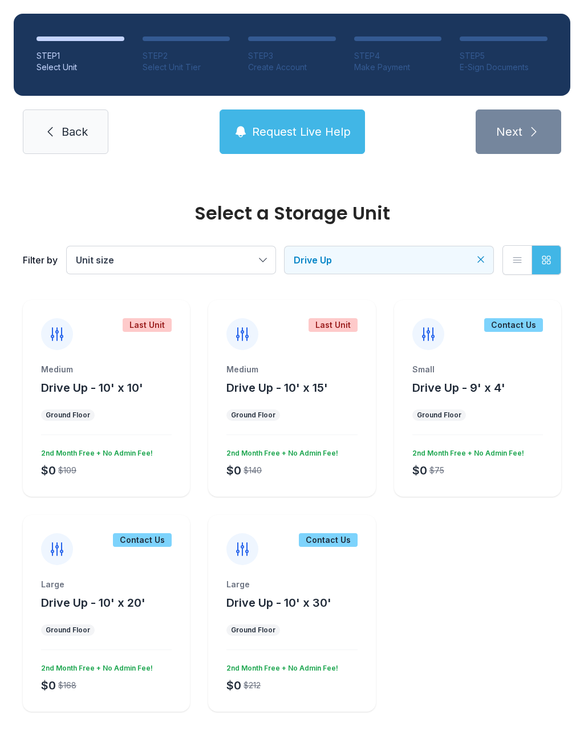 This screenshot has height=751, width=584. Describe the element at coordinates (301, 132) in the screenshot. I see `span: Request Live Help` at that location.